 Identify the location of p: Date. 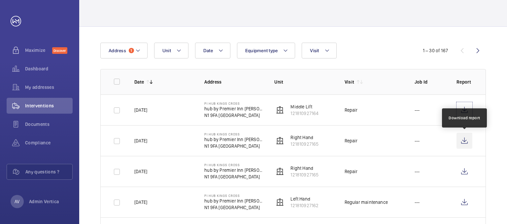
(139, 82).